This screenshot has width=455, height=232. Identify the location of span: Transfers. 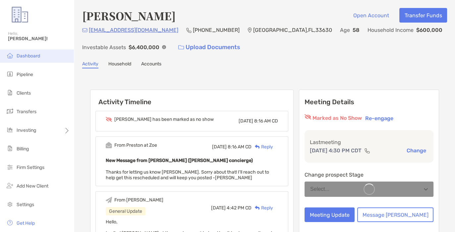
(27, 111).